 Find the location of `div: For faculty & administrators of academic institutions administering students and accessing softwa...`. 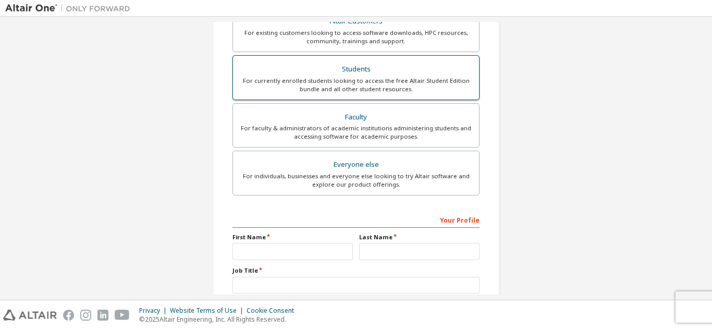

div: For faculty & administrators of academic institutions administering students and accessing softwa... is located at coordinates (356, 132).